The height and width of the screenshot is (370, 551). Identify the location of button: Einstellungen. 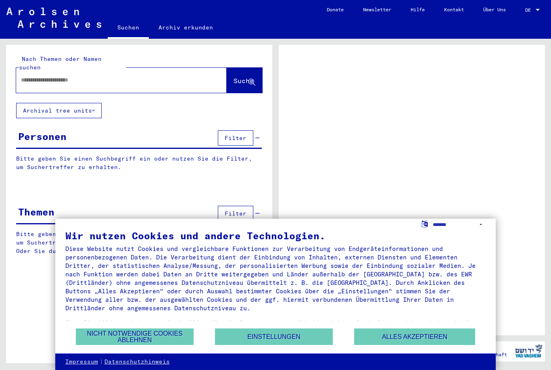
(274, 336).